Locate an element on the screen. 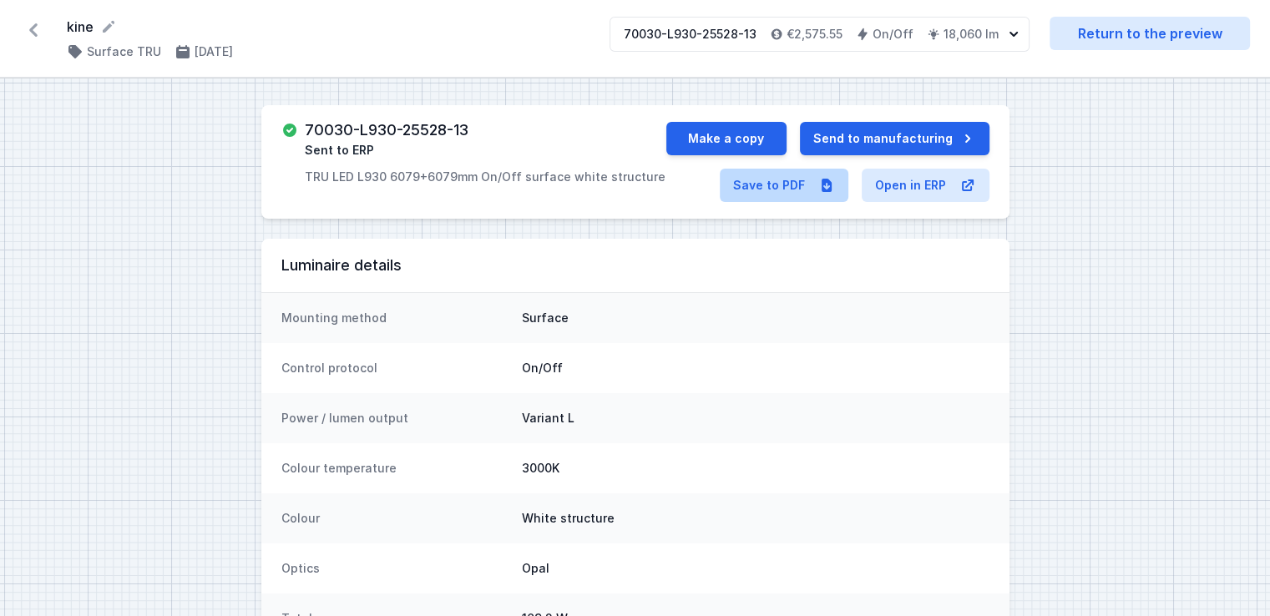  a: Save to PDF is located at coordinates (784, 185).